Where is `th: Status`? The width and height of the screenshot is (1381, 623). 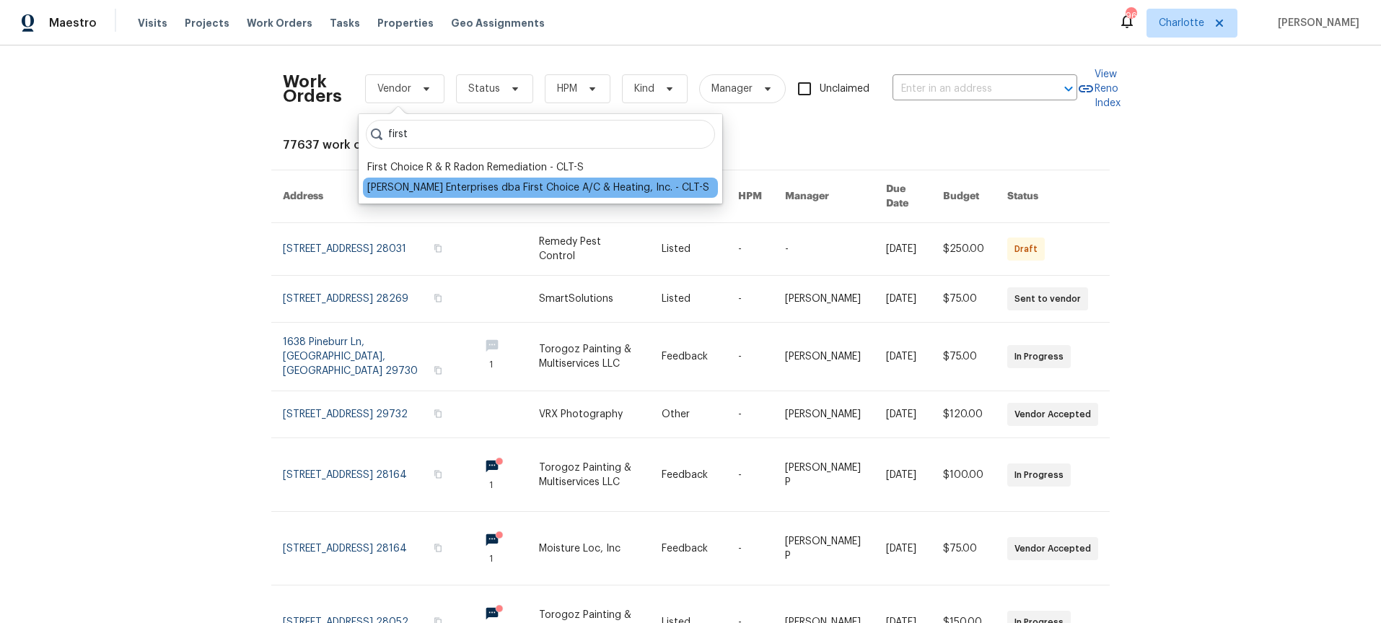
th: Status is located at coordinates (1053, 196).